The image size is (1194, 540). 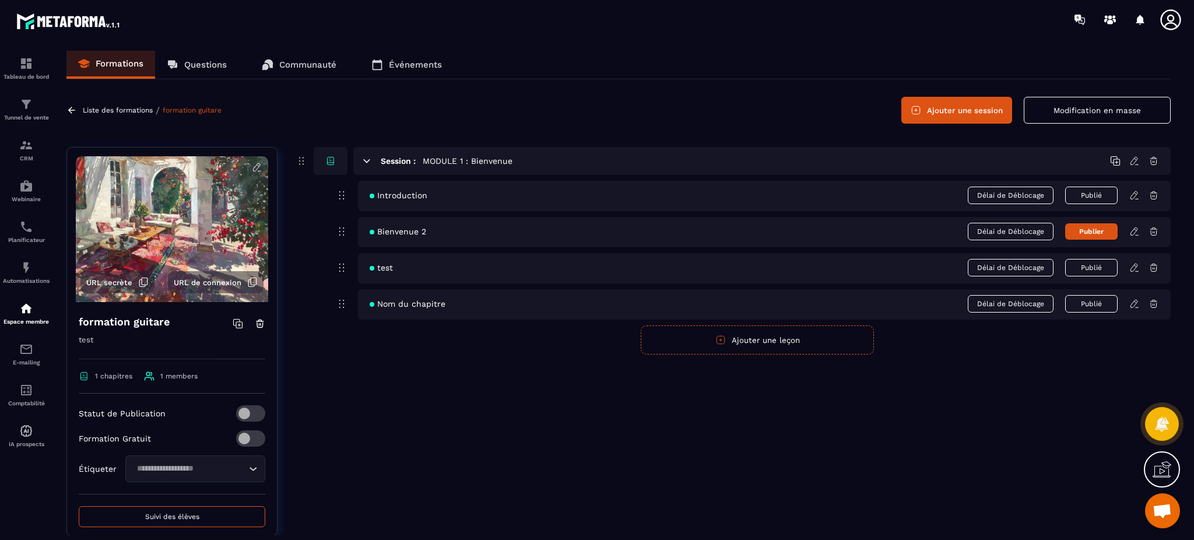 I want to click on span: Introduction, so click(x=398, y=195).